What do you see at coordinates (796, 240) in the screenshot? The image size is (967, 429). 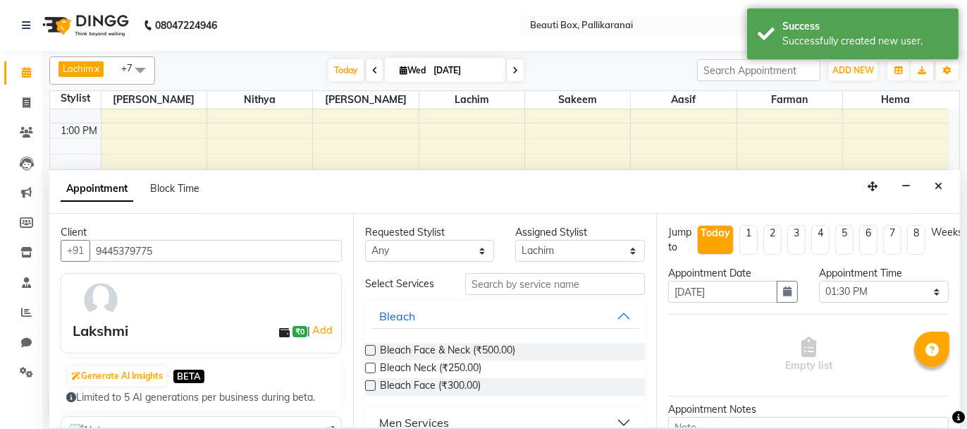 I see `li: 3` at bounding box center [796, 240].